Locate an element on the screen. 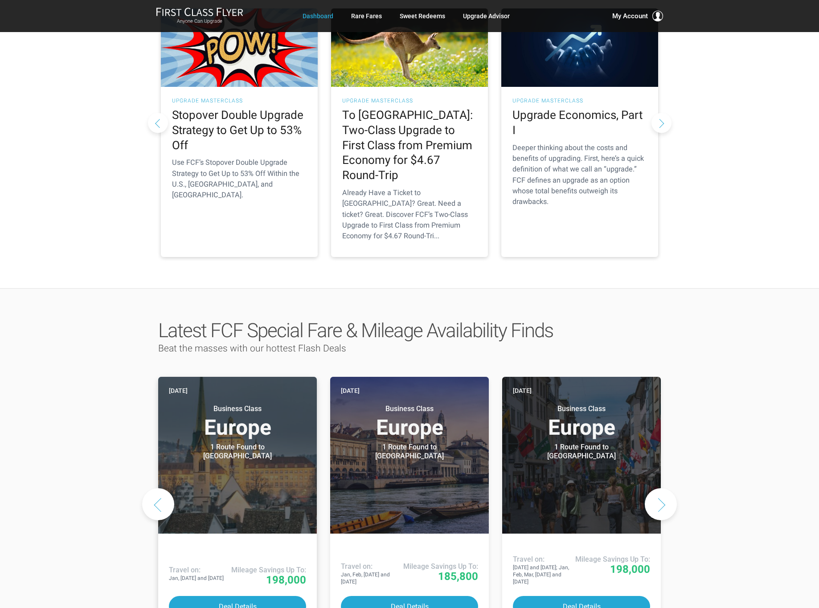 This screenshot has width=819, height=608. span: Beat the masses with our hottest Flash Deals is located at coordinates (252, 348).